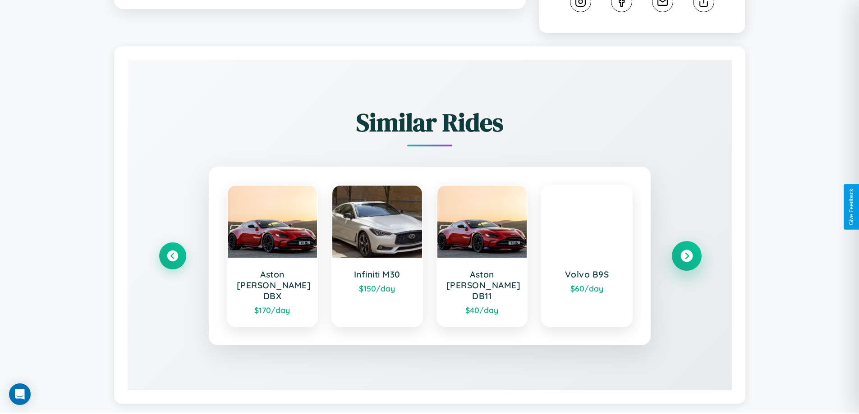 The height and width of the screenshot is (414, 859). I want to click on h3: Volvo B9S, so click(586, 274).